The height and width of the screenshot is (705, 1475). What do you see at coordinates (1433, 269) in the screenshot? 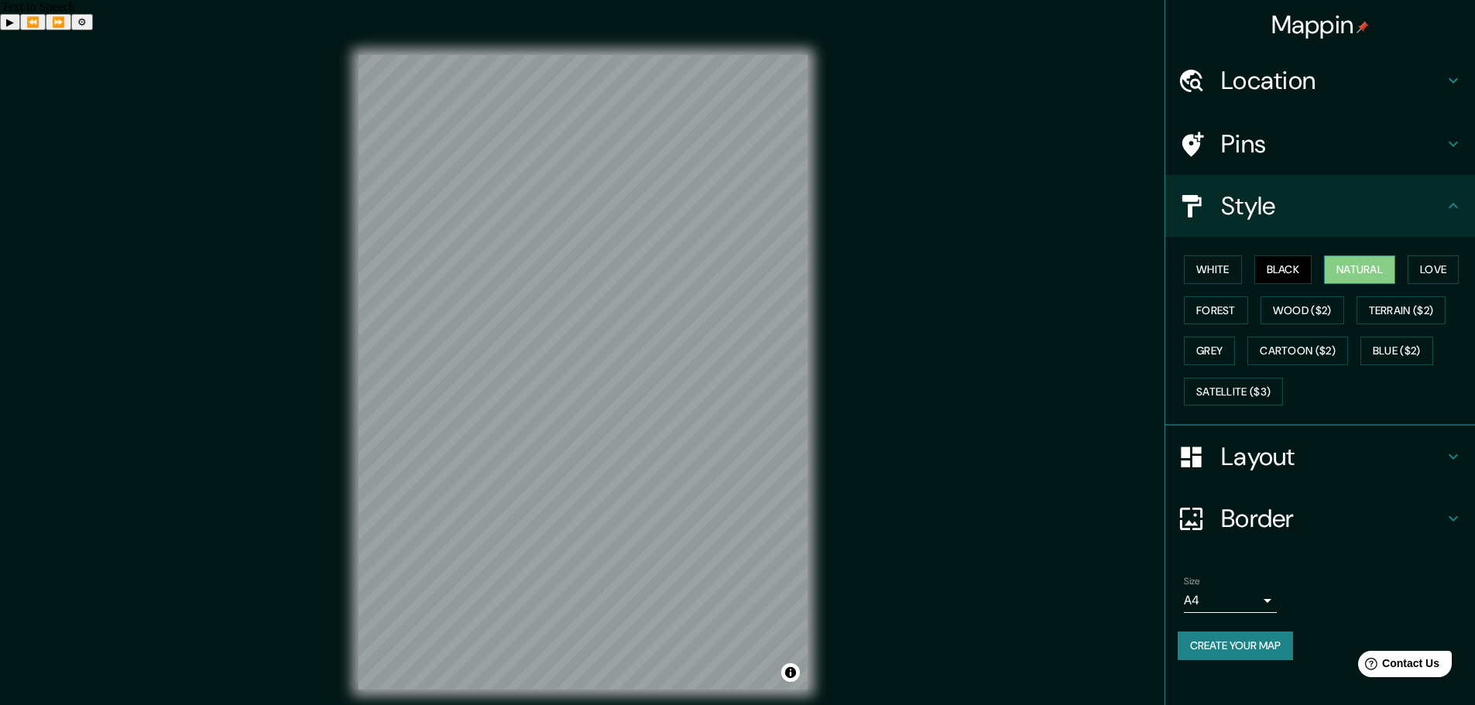
I see `button: Love` at bounding box center [1433, 269].